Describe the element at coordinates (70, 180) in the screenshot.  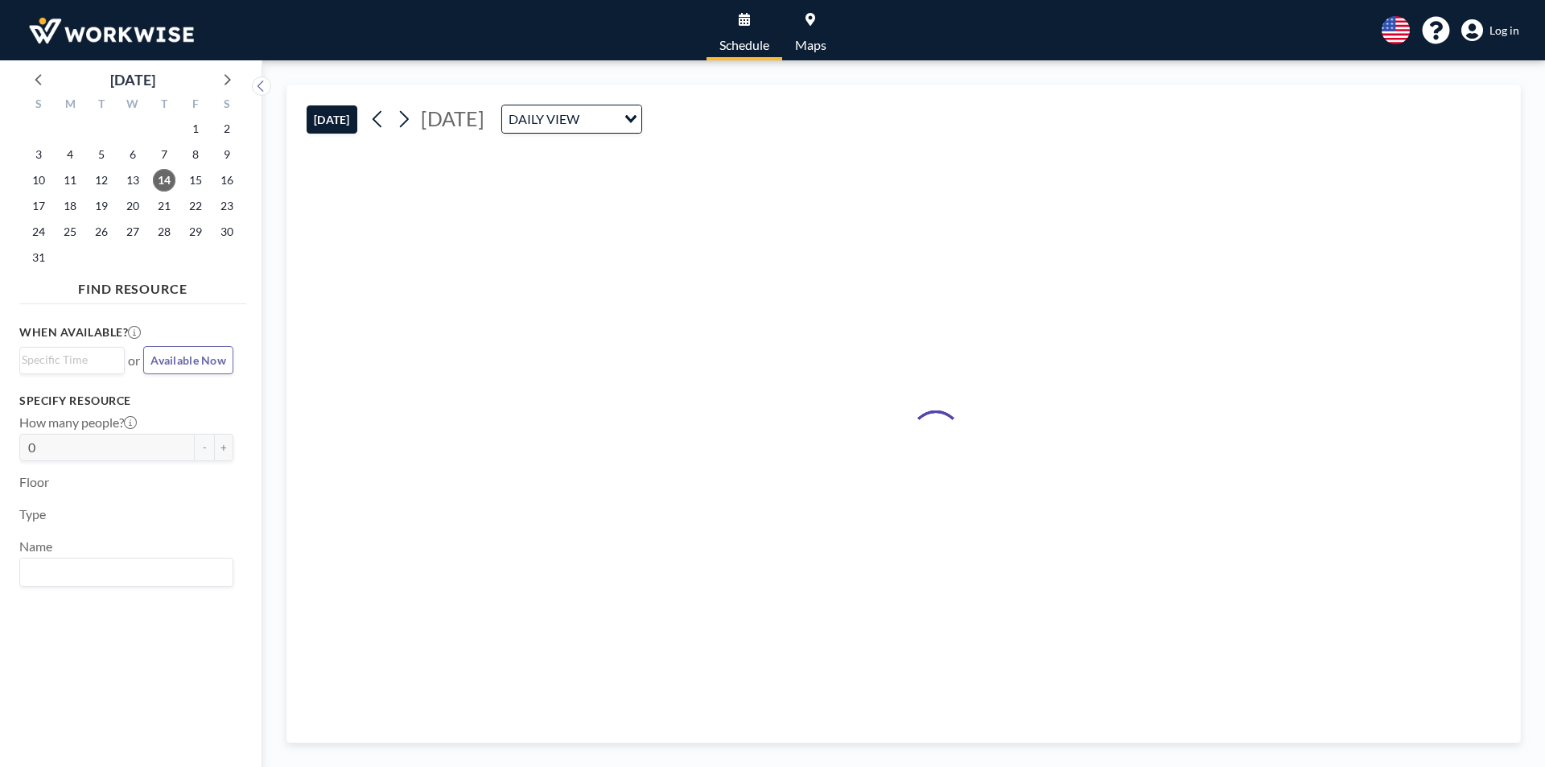
I see `span: Monday, August 11, 2025` at that location.